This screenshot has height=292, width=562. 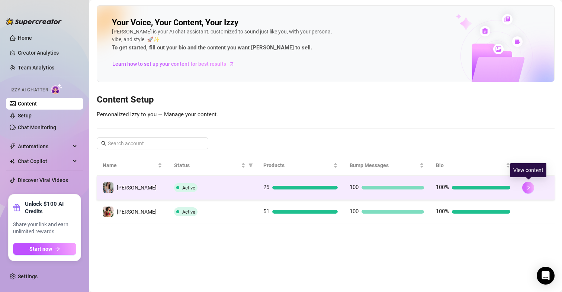 I want to click on span: Share your link and earn unlimited rewards, so click(x=45, y=228).